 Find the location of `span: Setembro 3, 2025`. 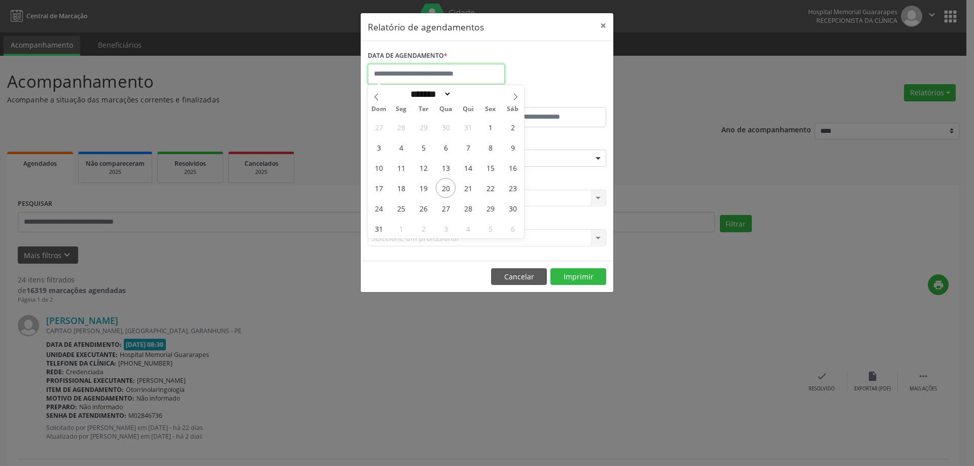

span: Setembro 3, 2025 is located at coordinates (445, 228).